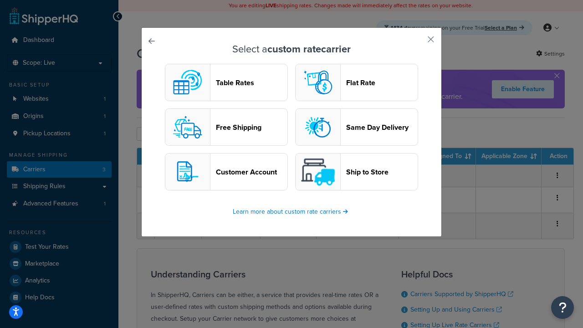 The height and width of the screenshot is (328, 583). I want to click on img: custom logo, so click(188, 82).